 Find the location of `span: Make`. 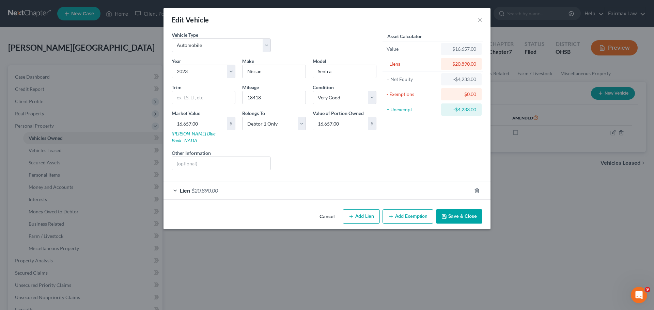

span: Make is located at coordinates (248, 61).